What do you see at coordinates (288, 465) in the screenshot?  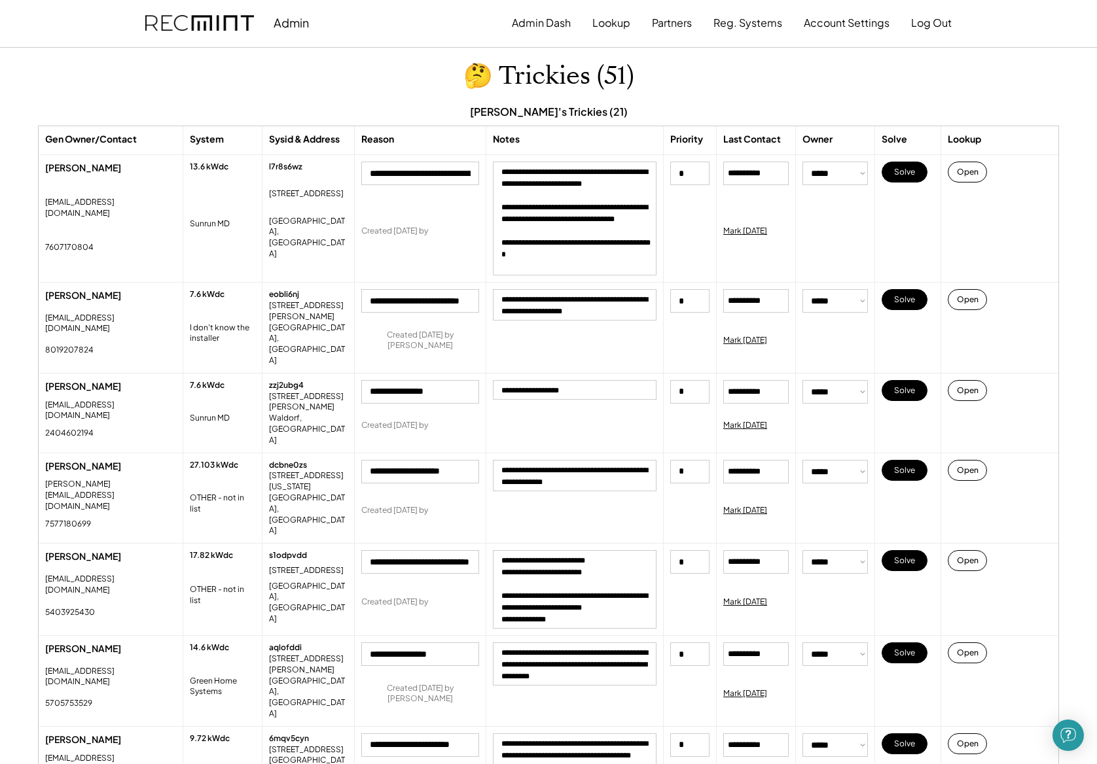 I see `div: dcbne0zs` at bounding box center [288, 465].